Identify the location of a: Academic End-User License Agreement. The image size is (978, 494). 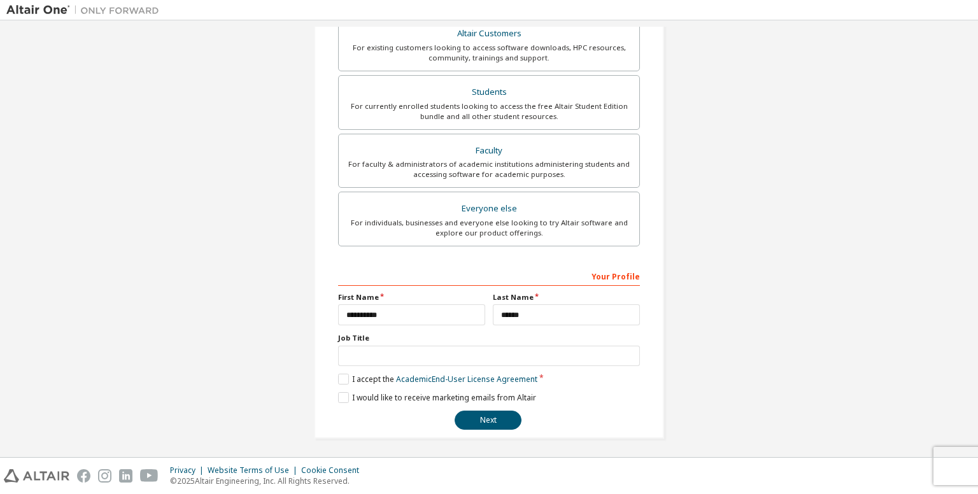
(467, 379).